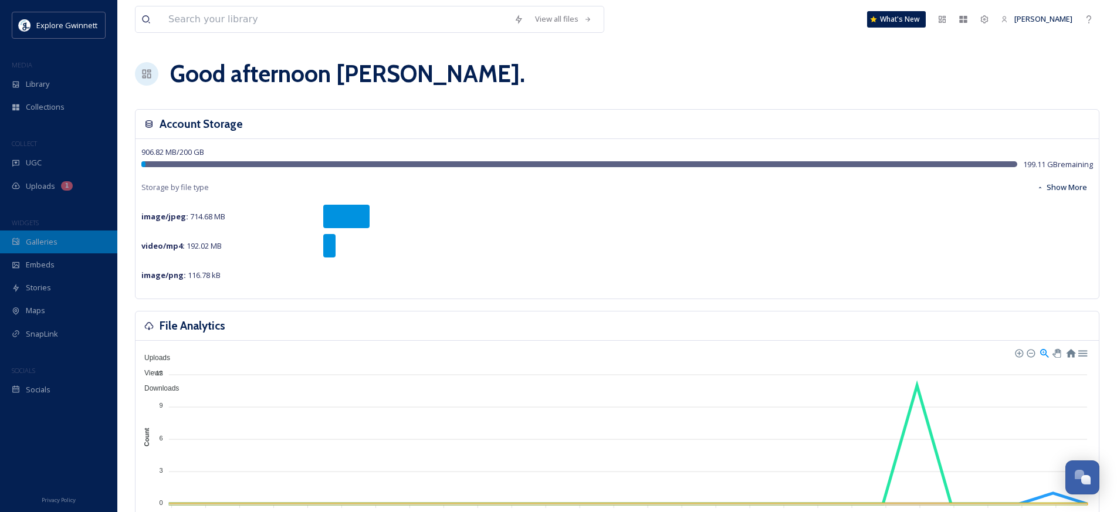  I want to click on tspan: 3, so click(161, 470).